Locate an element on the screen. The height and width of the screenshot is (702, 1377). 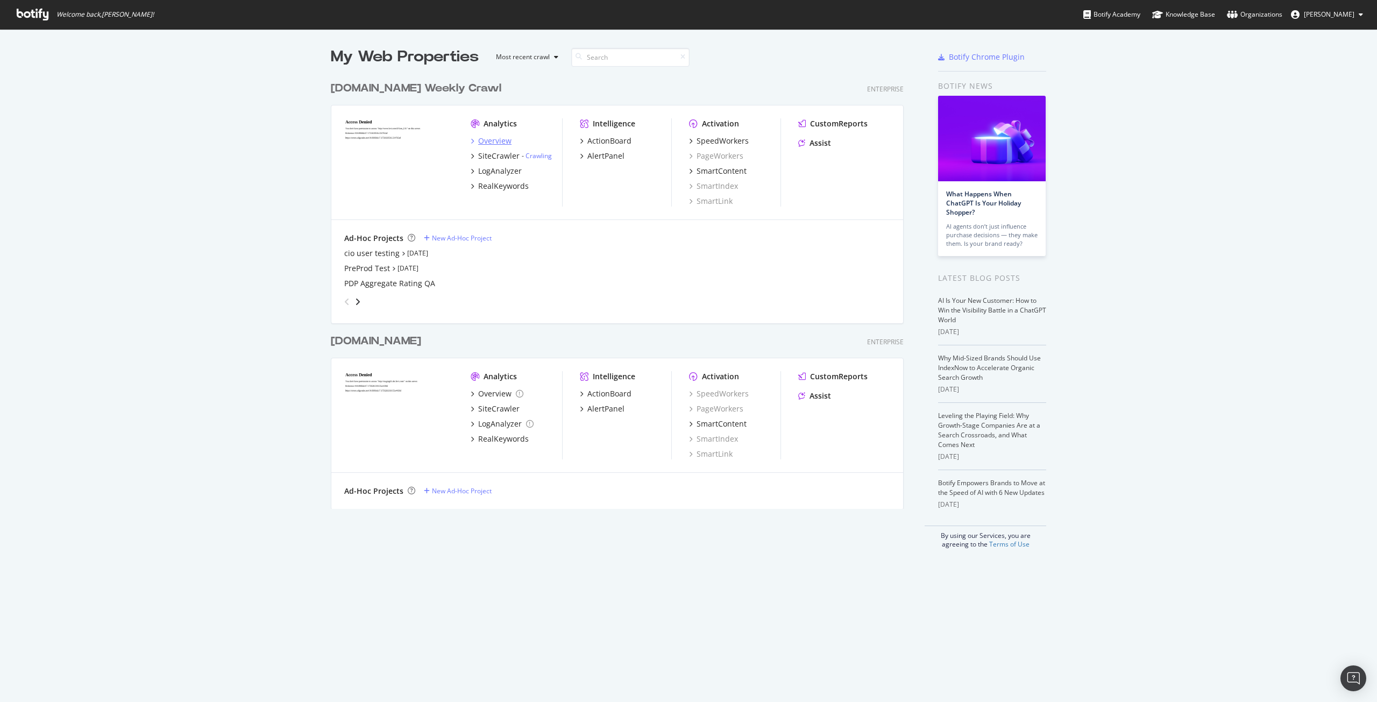
div: AI agents don’t just influence purchase decisions — they make them. Is your brand ready? is located at coordinates (992, 235).